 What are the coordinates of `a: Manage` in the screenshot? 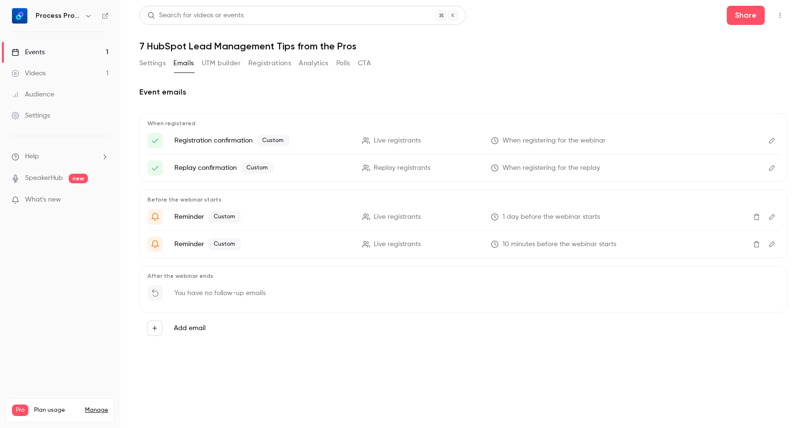 It's located at (97, 411).